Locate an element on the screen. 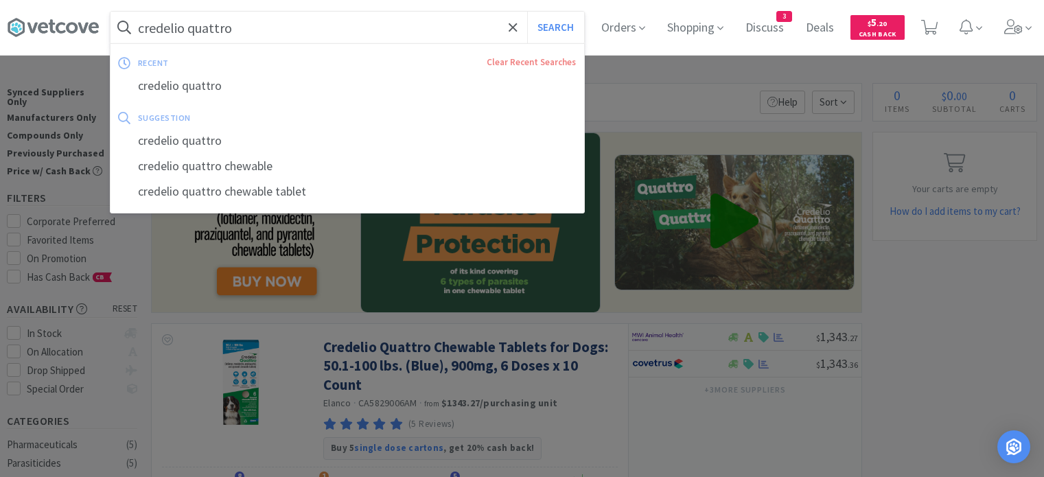 The image size is (1044, 477). button: Search is located at coordinates (555, 27).